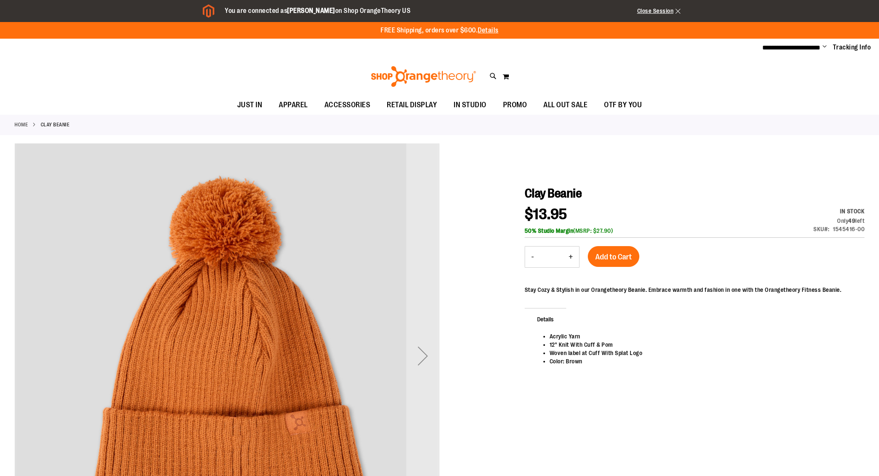  Describe the element at coordinates (553, 193) in the screenshot. I see `span: Clay Beanie` at that location.